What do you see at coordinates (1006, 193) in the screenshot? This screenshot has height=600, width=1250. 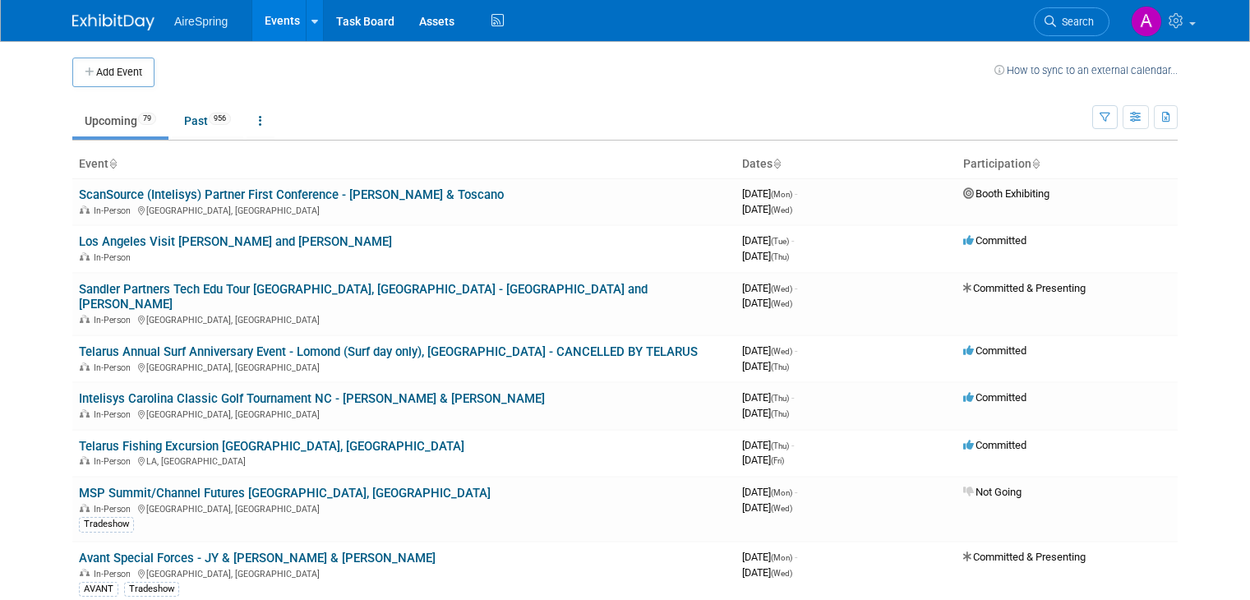 I see `span: Booth Exhibiting` at bounding box center [1006, 193].